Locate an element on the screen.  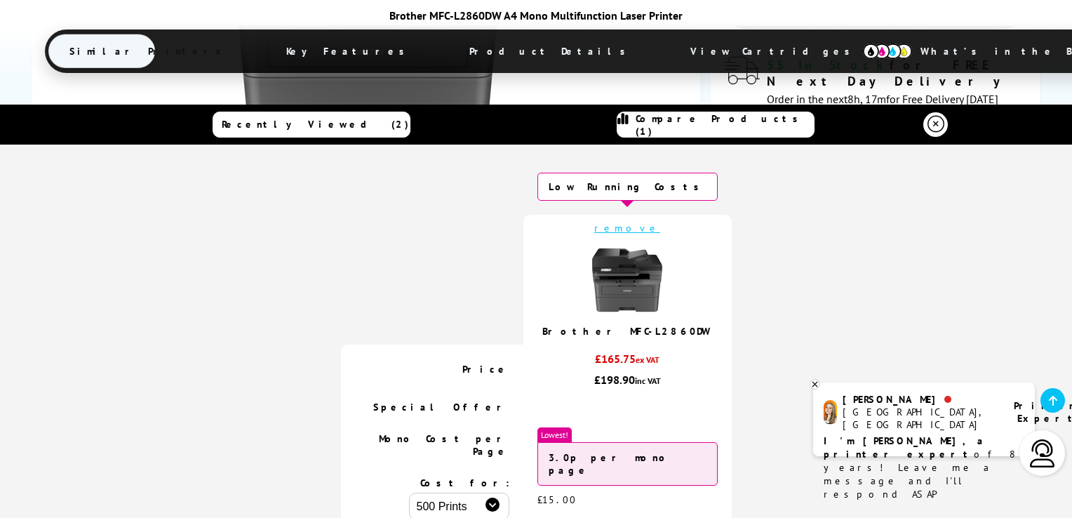
div: £198.90 is located at coordinates (627, 379).